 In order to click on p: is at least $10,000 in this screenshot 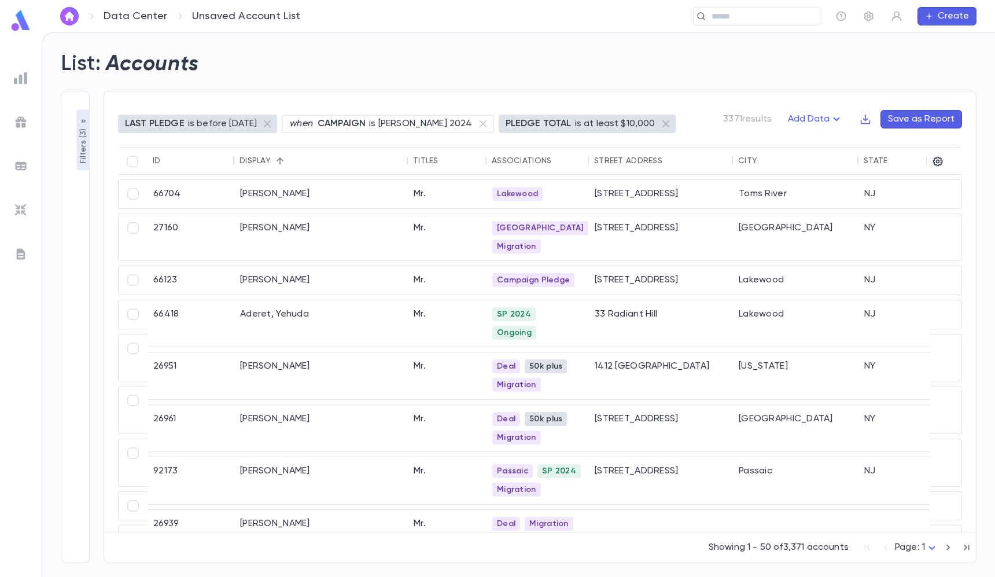, I will do `click(615, 124)`.